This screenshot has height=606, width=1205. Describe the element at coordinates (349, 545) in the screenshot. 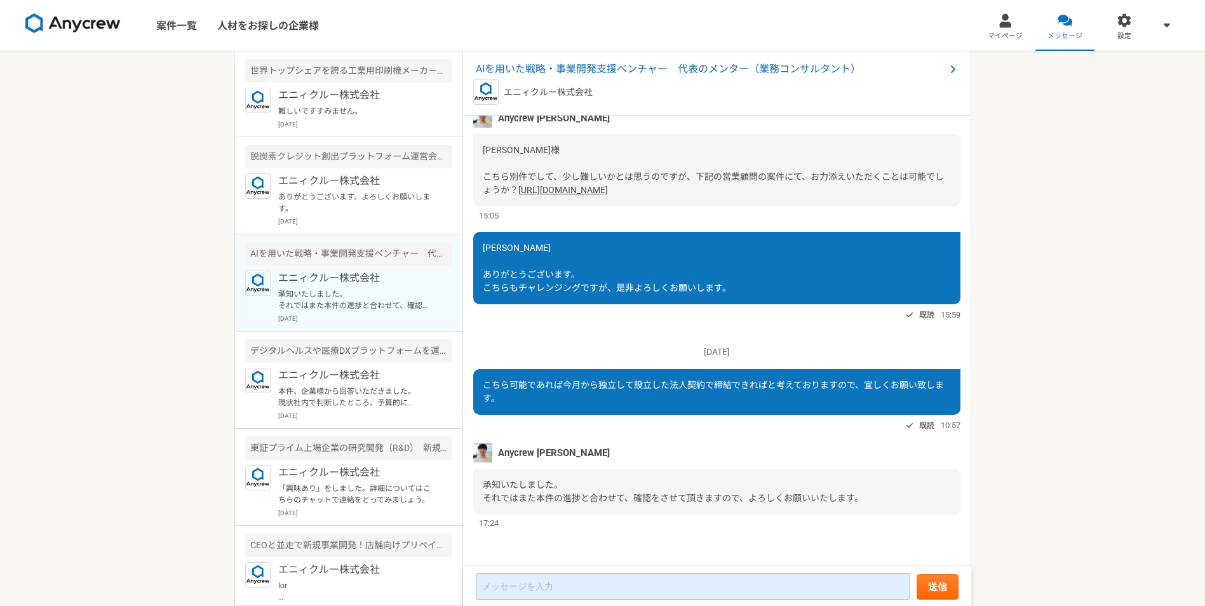

I see `div: CEOと並走で新規事業開発！店舗向けプリペイドサービスの事業開発` at that location.